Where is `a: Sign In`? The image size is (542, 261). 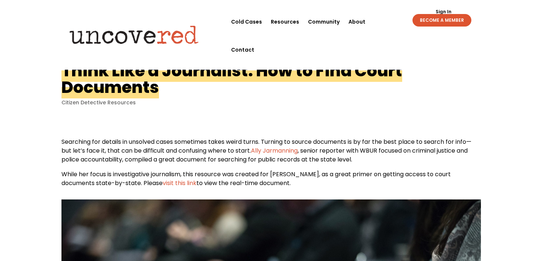 a: Sign In is located at coordinates (444, 12).